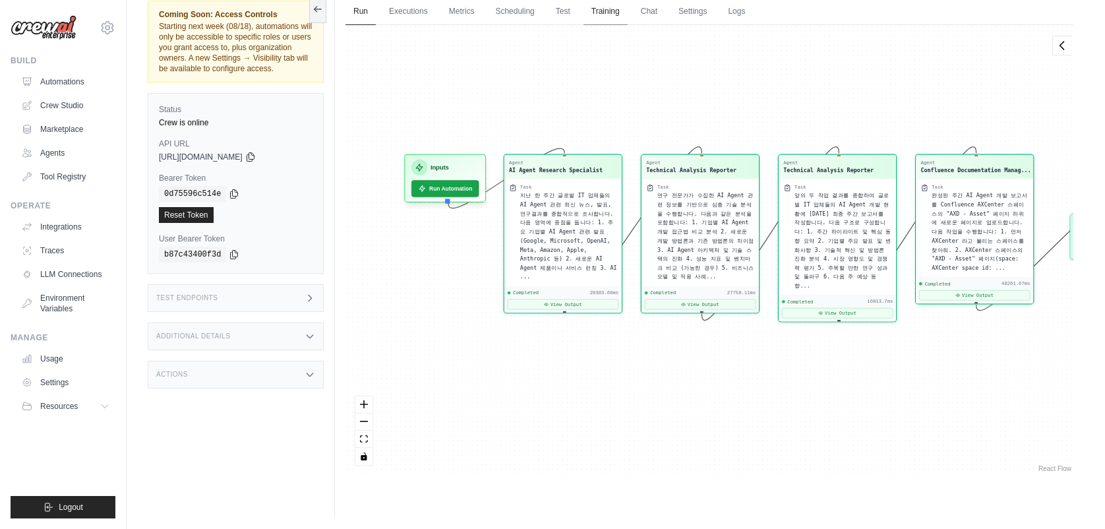 Image resolution: width=1105 pixels, height=529 pixels. Describe the element at coordinates (770, 233) in the screenshot. I see `g: Edge from 5ad3cfc37d08fac14c5da83e32d2966f to ae3ba4bf65f7cb86d3e441a9db9e4dc5` at that location.